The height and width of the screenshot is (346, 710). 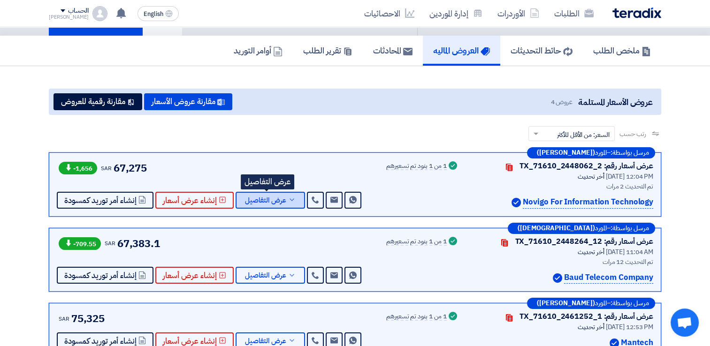 I want to click on a: الاحصائيات, so click(x=389, y=13).